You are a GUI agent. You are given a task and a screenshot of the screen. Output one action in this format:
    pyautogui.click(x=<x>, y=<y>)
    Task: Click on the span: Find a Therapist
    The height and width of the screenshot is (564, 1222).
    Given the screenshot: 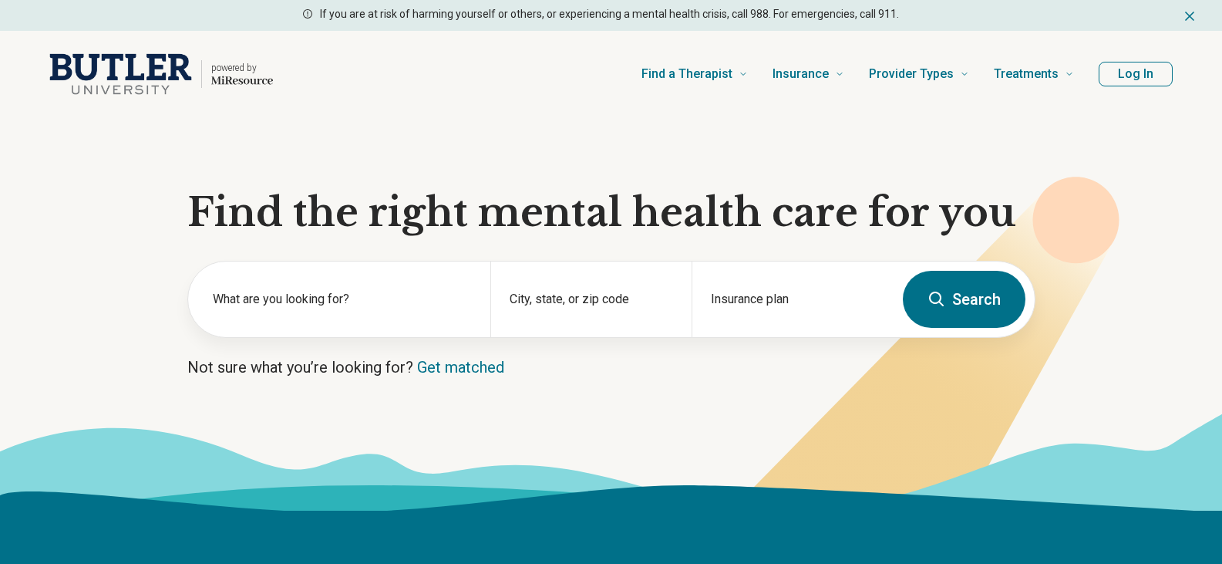 What is the action you would take?
    pyautogui.click(x=687, y=74)
    